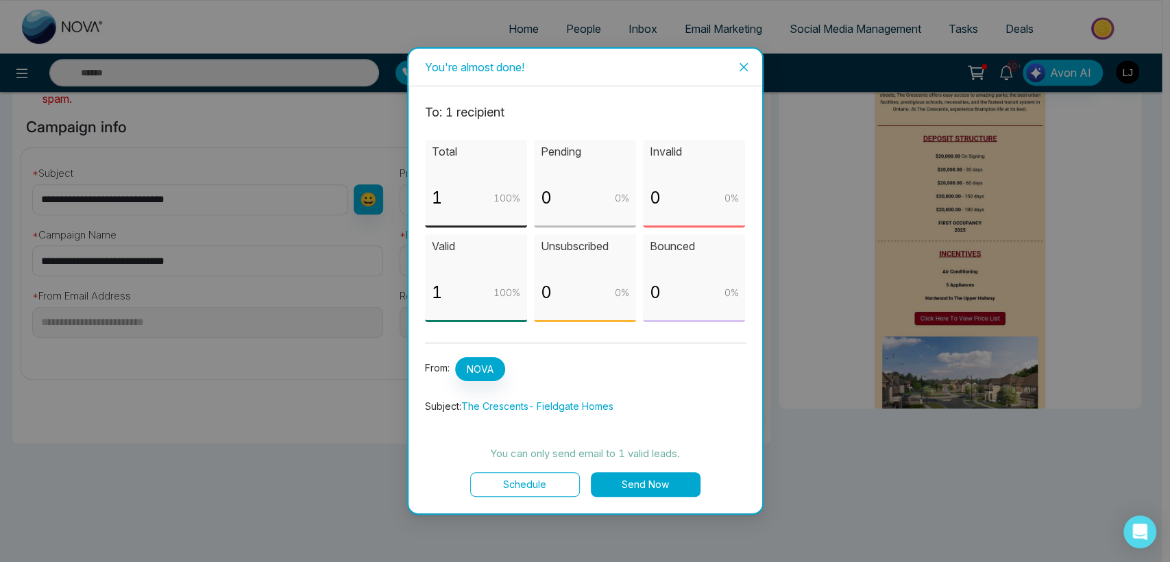 The width and height of the screenshot is (1170, 562). What do you see at coordinates (585, 112) in the screenshot?
I see `p: To: 1 recipient` at bounding box center [585, 112].